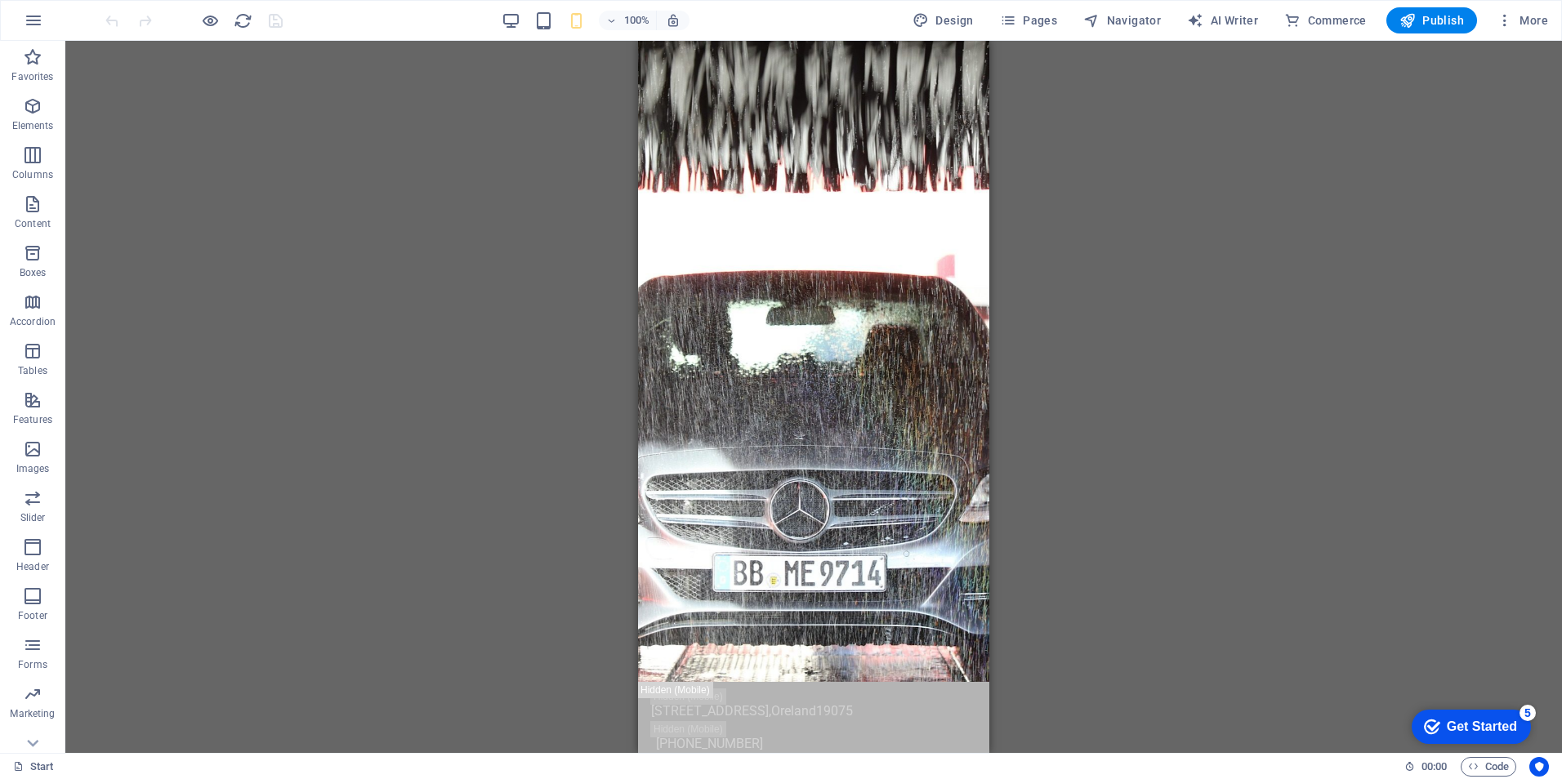  Describe the element at coordinates (33, 224) in the screenshot. I see `p: Content` at that location.